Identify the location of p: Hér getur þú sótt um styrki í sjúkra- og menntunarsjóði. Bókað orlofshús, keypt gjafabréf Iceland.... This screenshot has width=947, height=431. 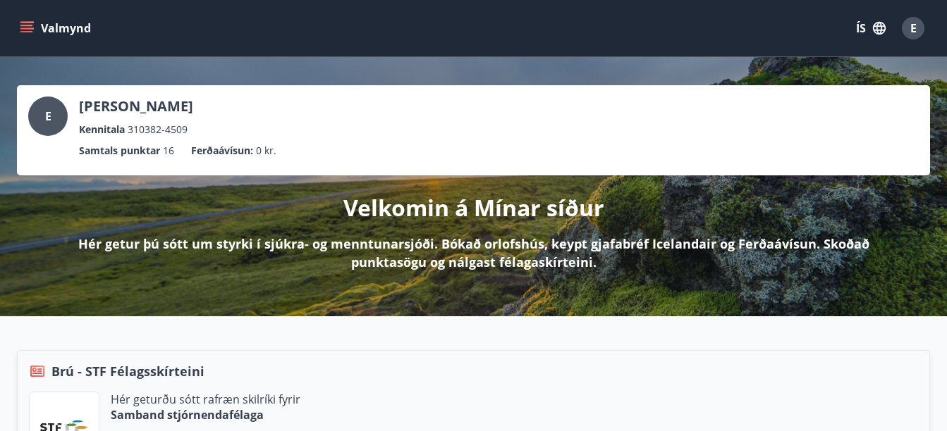
(473, 253).